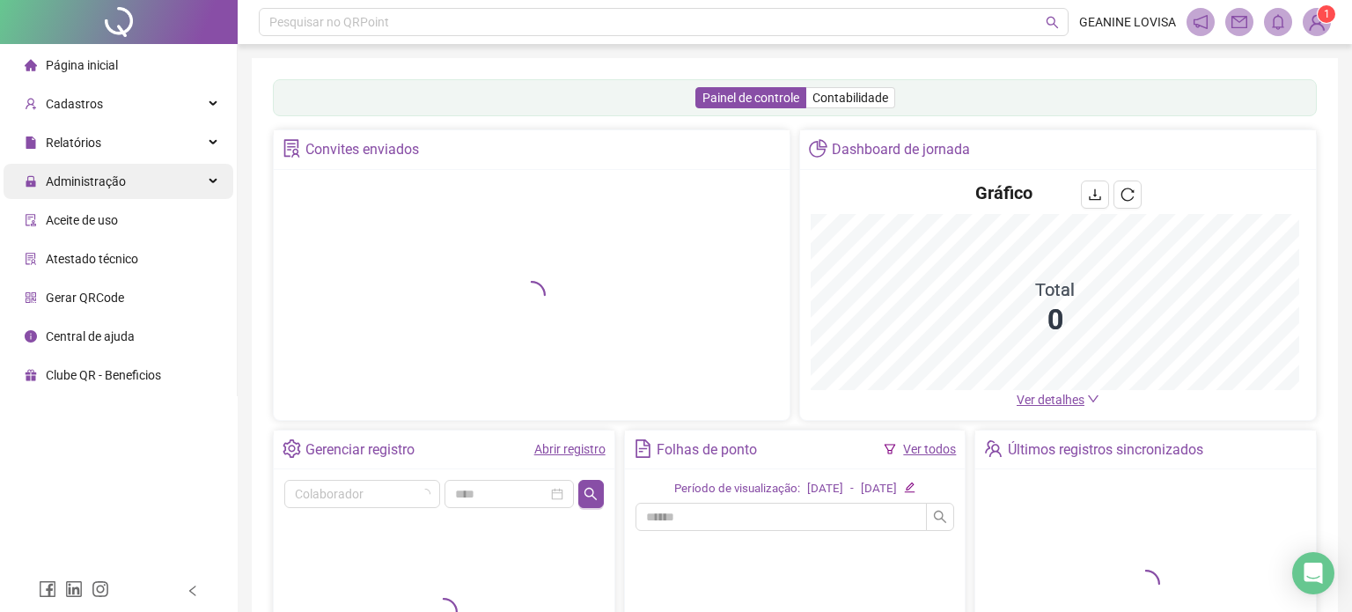 The width and height of the screenshot is (1352, 612). I want to click on span: user-add, so click(31, 104).